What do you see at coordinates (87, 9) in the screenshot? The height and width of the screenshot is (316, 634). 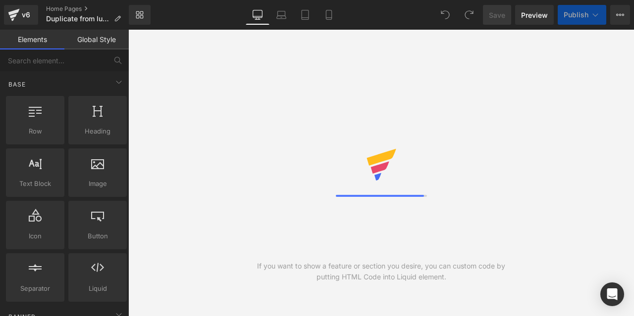 I see `a: Home Pages` at bounding box center [87, 9].